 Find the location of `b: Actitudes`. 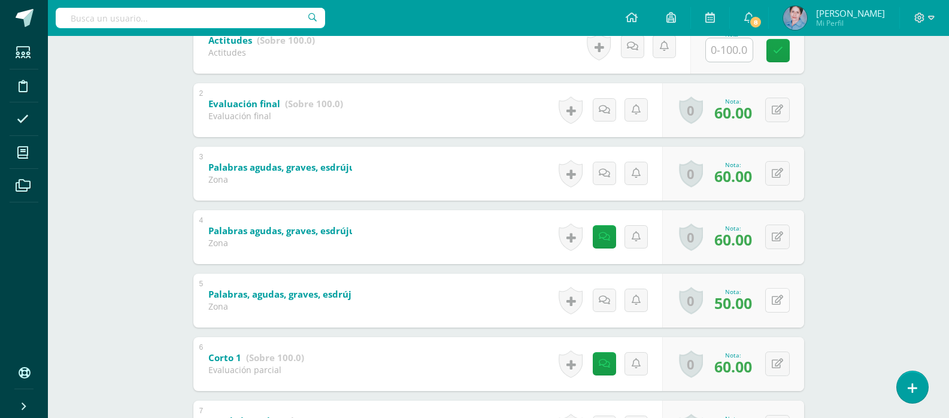

b: Actitudes is located at coordinates (230, 40).